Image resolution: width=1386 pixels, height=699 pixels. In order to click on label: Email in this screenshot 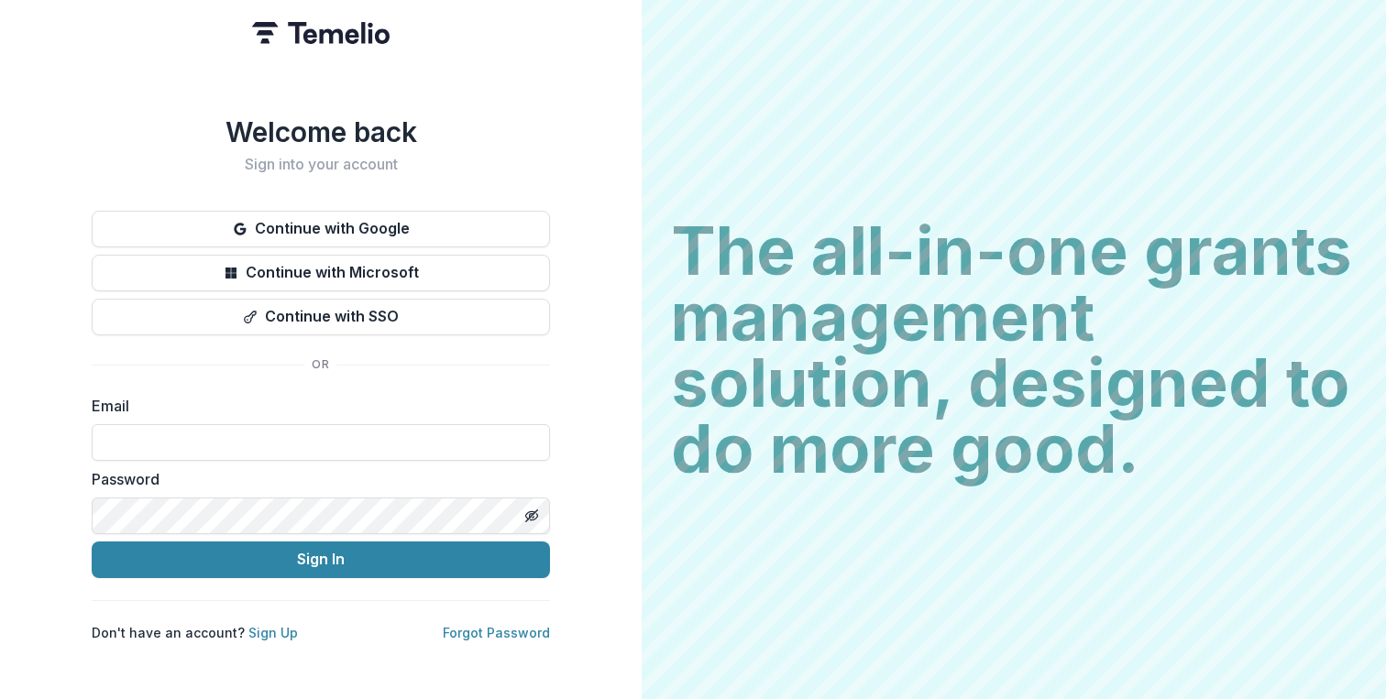, I will do `click(315, 406)`.